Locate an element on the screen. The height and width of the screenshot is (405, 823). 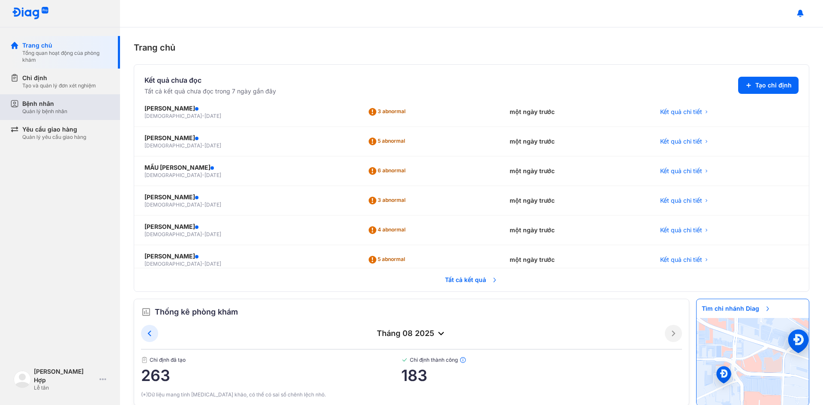
div: 6 abnormal is located at coordinates (388, 171).